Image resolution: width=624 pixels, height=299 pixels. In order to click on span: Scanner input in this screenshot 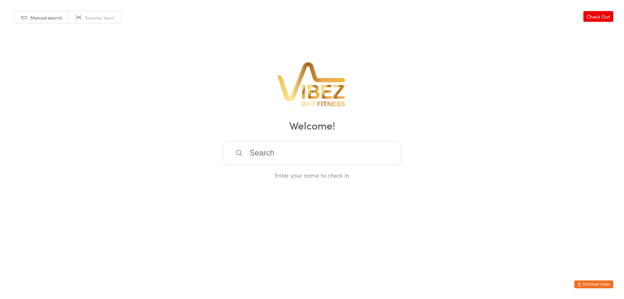, I will do `click(100, 18)`.